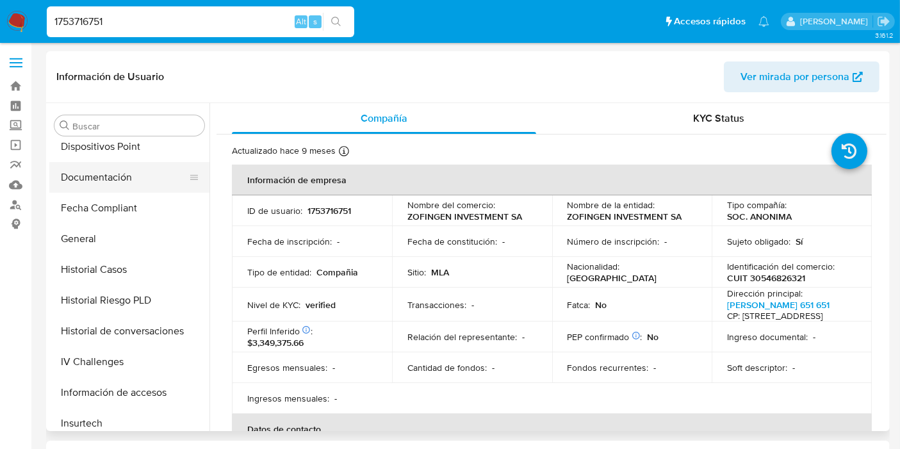 The image size is (900, 449). Describe the element at coordinates (440, 272) in the screenshot. I see `p: MLA` at that location.